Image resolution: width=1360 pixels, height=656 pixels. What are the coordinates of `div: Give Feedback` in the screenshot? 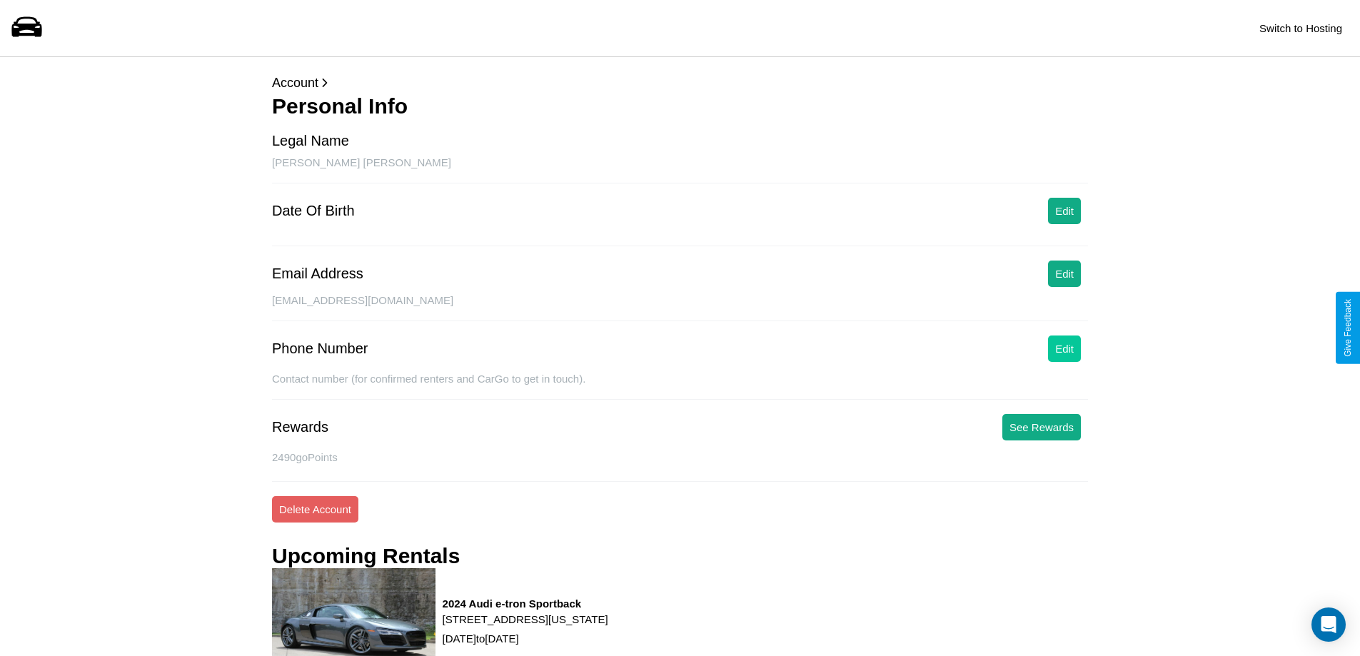 It's located at (1348, 328).